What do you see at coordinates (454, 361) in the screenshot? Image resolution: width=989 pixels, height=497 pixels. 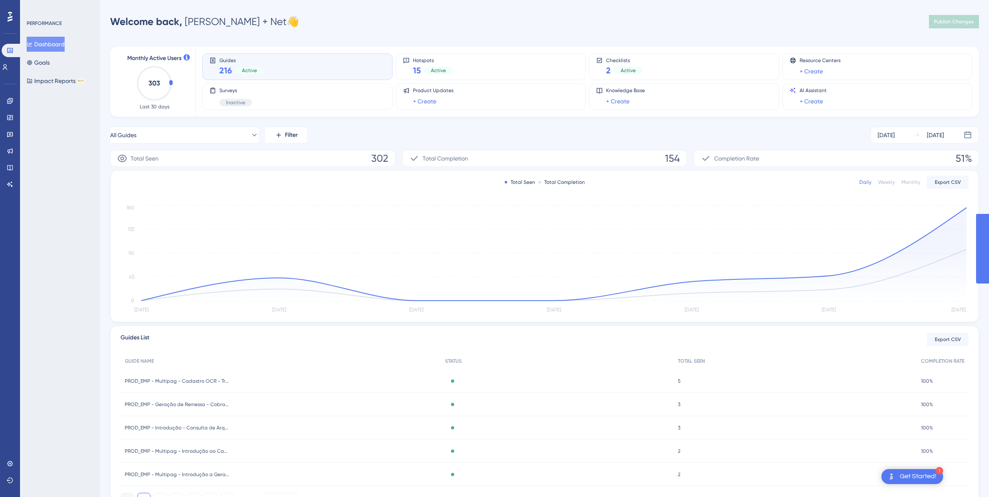 I see `span: STATUS` at bounding box center [454, 361].